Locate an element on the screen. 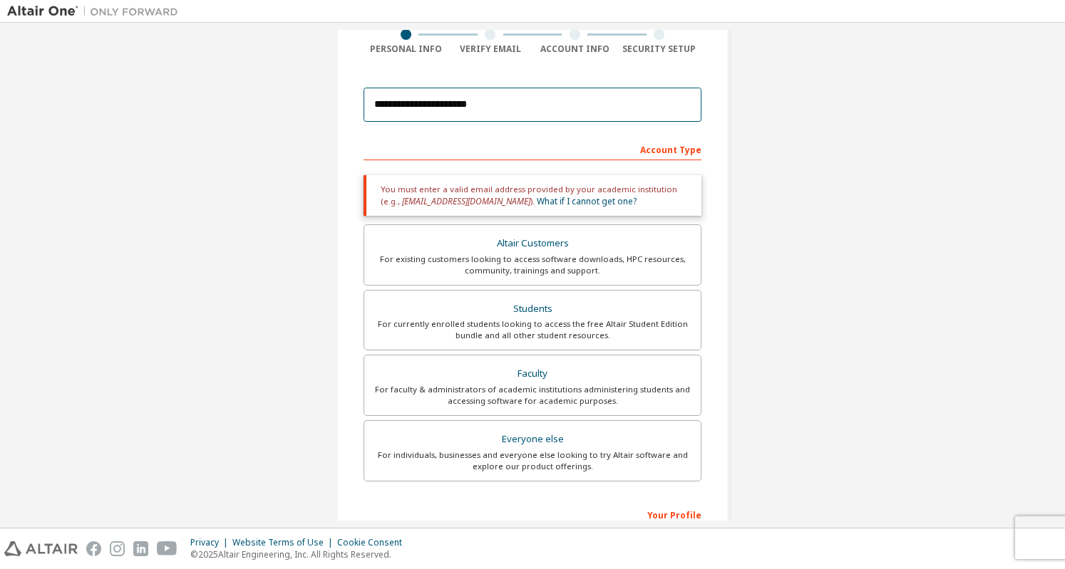 This screenshot has height=569, width=1065. div: For existing customers looking to access software downloads, HPC resources, community, trainings ... is located at coordinates (532, 265).